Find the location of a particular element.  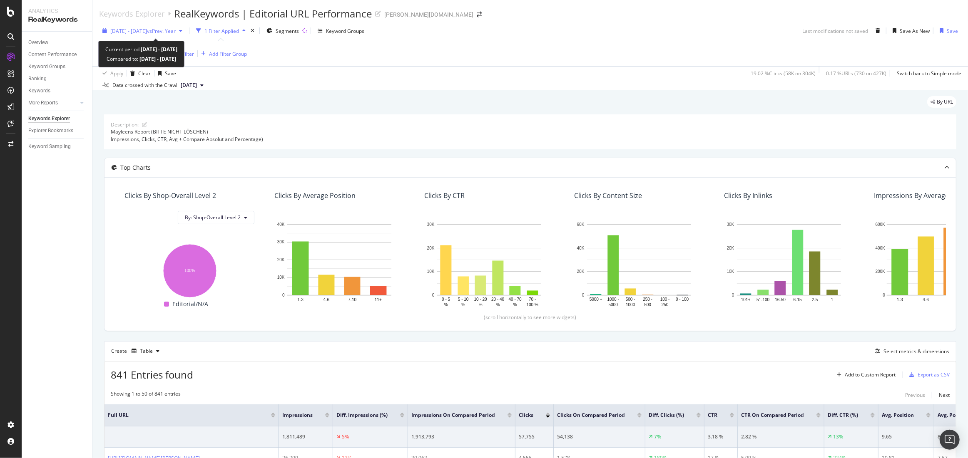

text: 5000 + is located at coordinates (596, 299).